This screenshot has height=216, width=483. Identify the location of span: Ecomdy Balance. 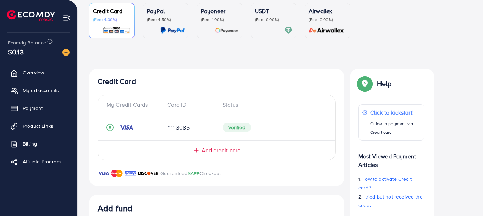
(27, 43).